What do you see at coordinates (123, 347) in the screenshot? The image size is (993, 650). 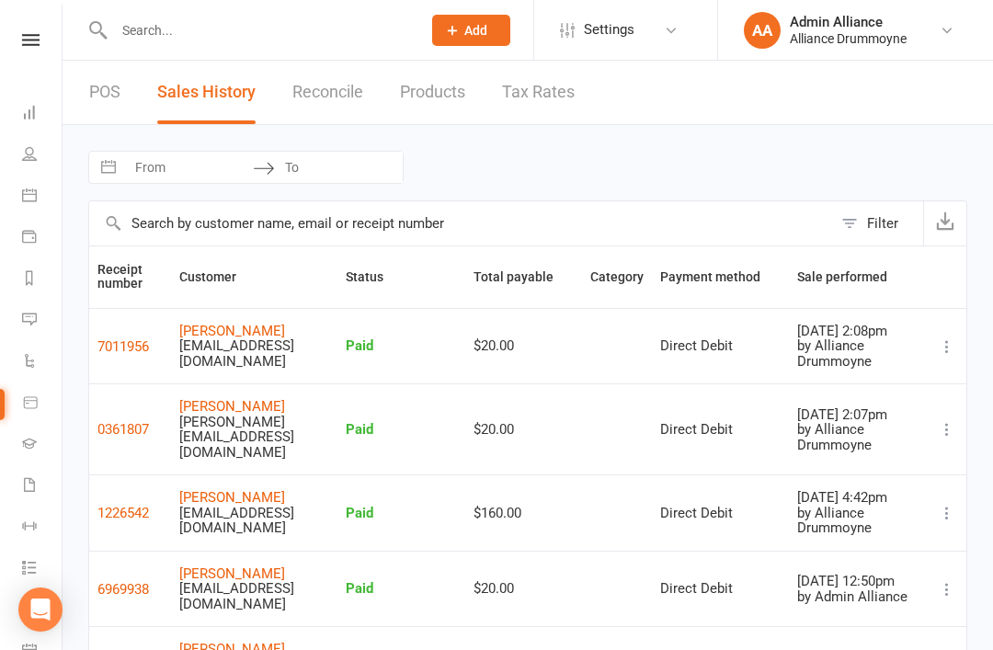 I see `button: 7011956` at bounding box center [123, 347].